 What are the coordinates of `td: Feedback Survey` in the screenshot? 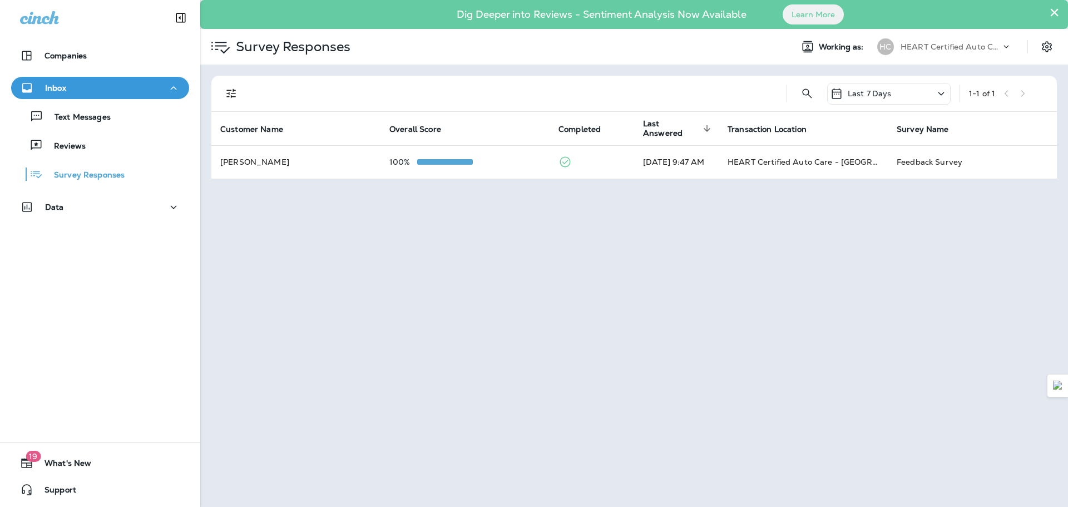 It's located at (973, 162).